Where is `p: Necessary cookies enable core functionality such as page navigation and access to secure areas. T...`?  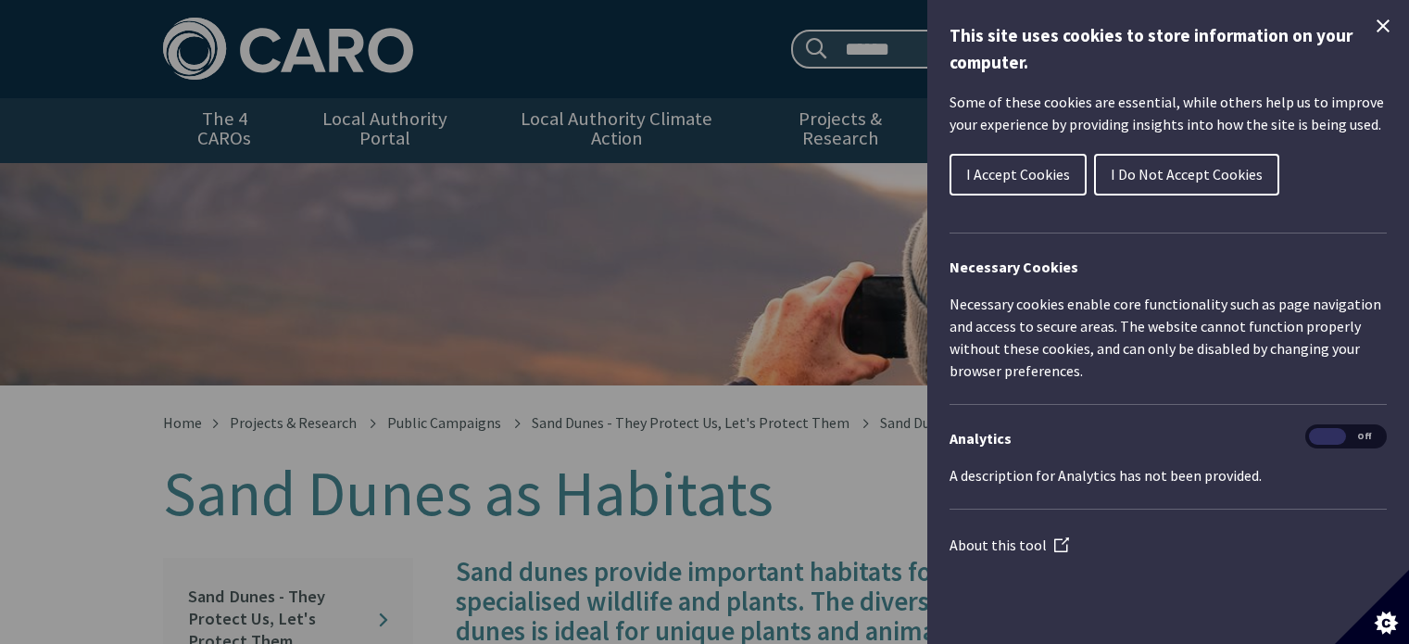 p: Necessary cookies enable core functionality such as page navigation and access to secure areas. T... is located at coordinates (1168, 337).